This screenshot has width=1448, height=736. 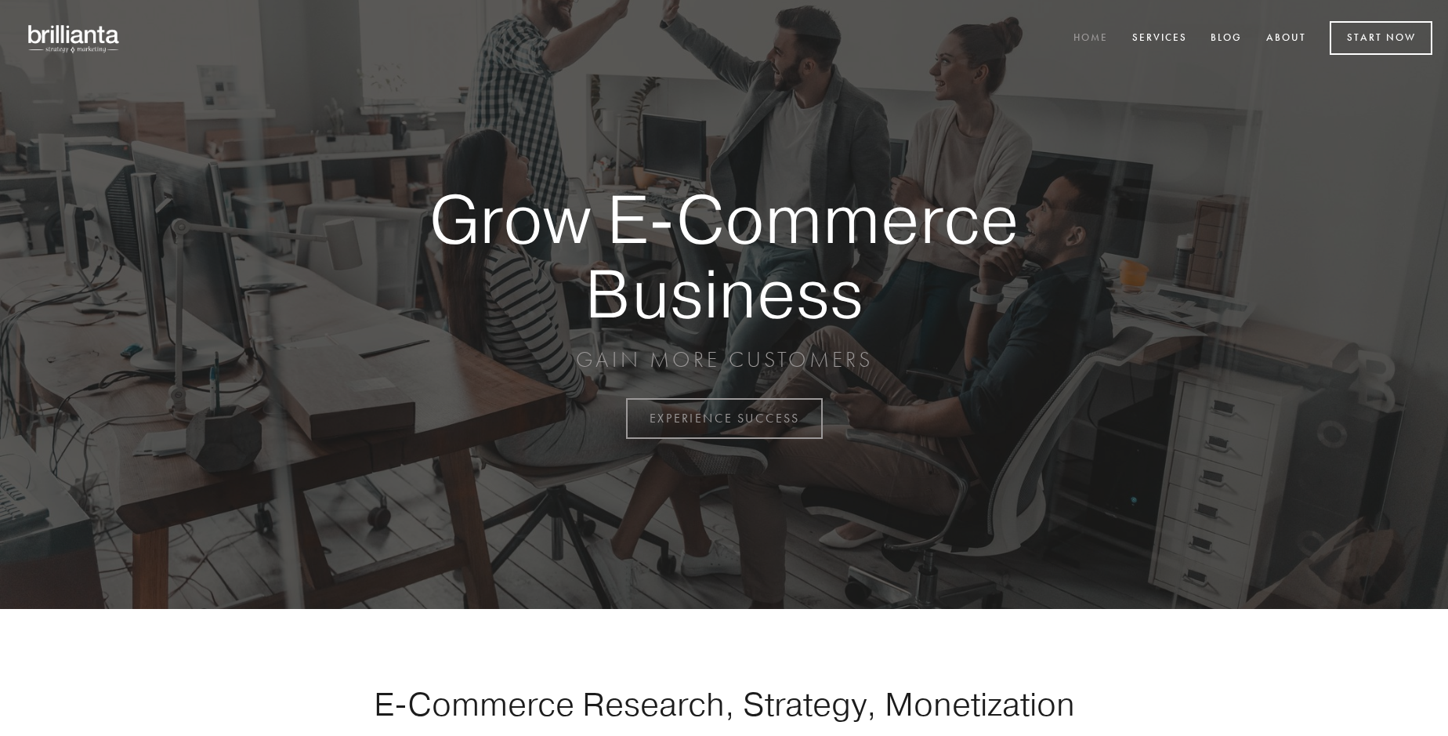 What do you see at coordinates (74, 38) in the screenshot?
I see `img: brillianta - research, strategy, marketing` at bounding box center [74, 38].